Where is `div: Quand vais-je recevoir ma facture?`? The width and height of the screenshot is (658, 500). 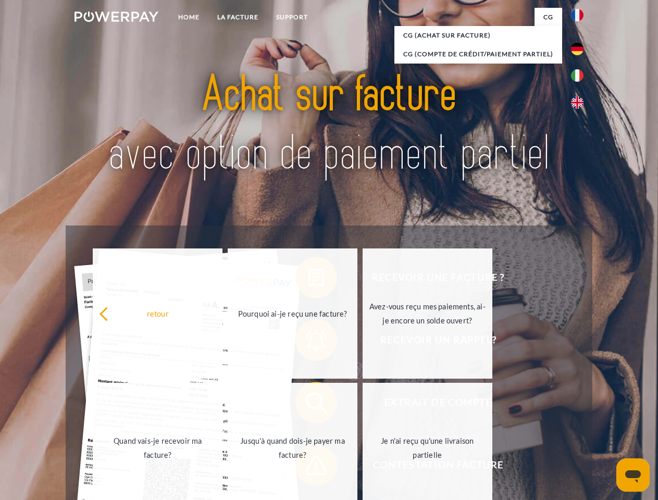
div: Quand vais-je recevoir ma facture? is located at coordinates (157, 448).